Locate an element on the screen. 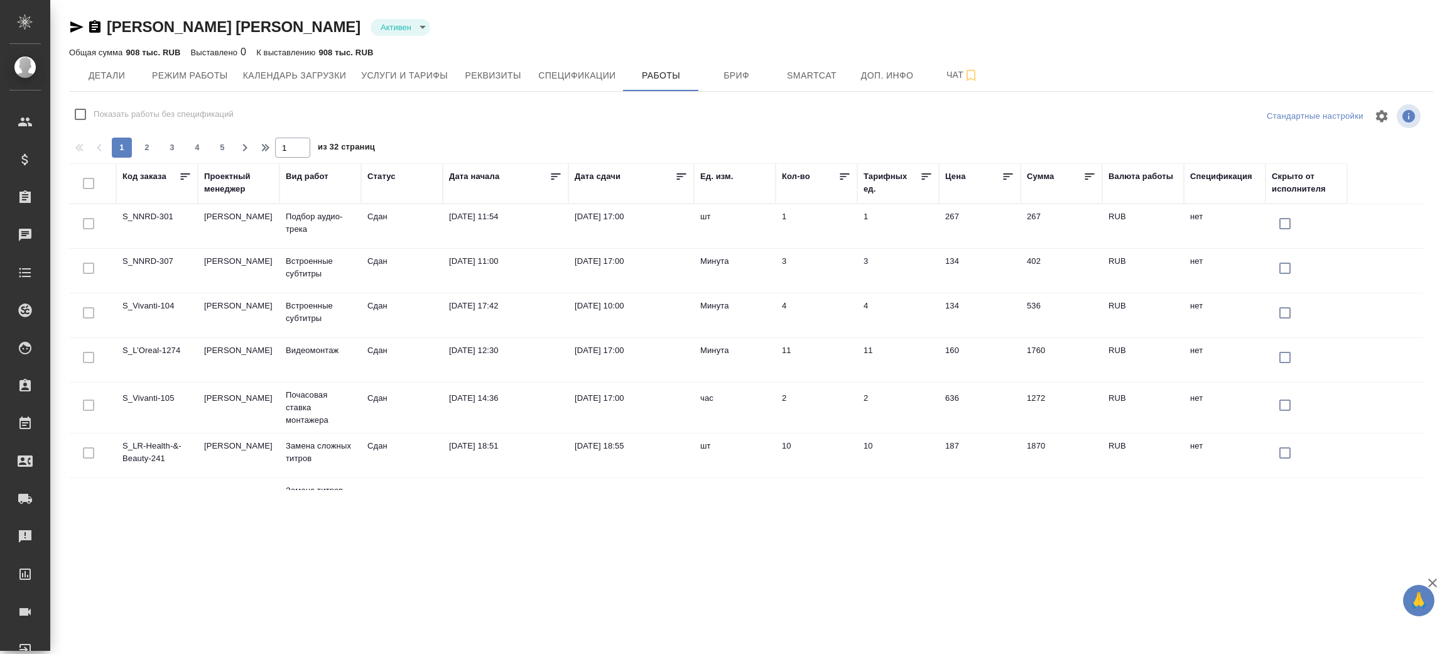 The width and height of the screenshot is (1447, 654). p: Выставлено is located at coordinates (216, 52).